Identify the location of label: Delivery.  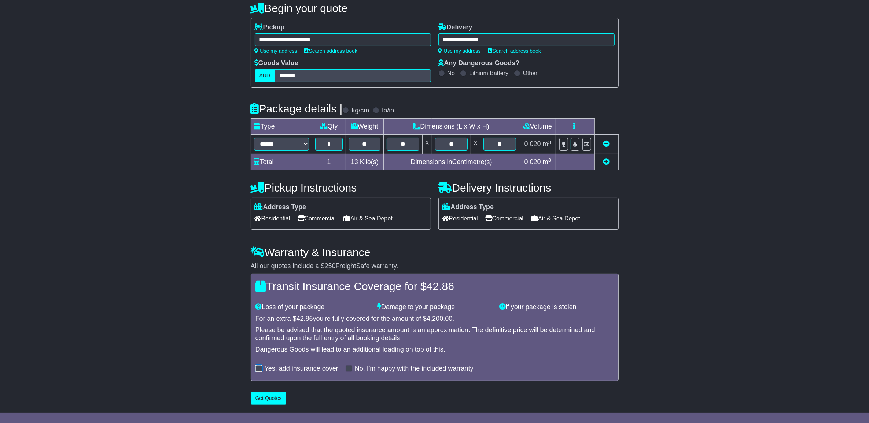
(455, 27).